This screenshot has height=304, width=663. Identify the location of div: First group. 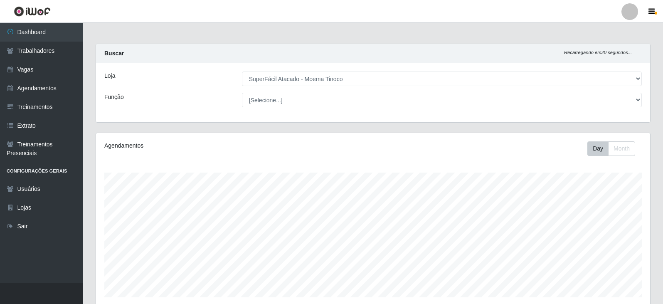
(611, 148).